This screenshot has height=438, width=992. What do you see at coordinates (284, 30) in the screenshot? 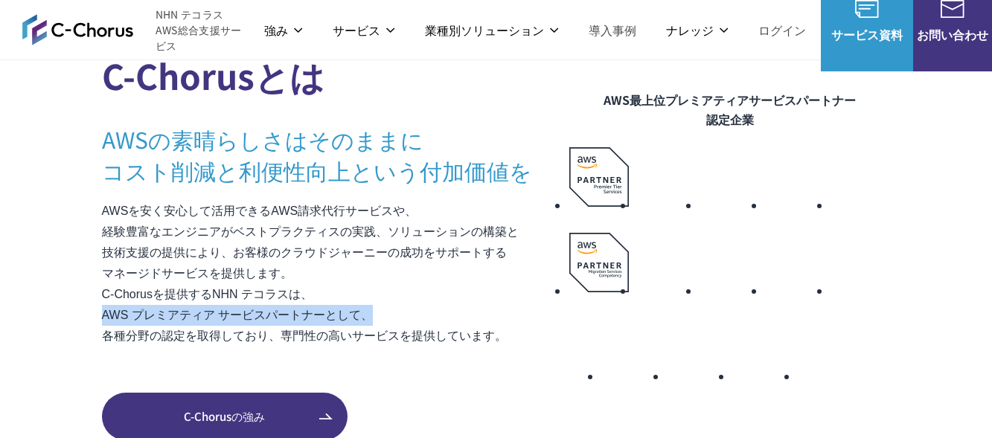
I see `p: 強み` at bounding box center [284, 30].